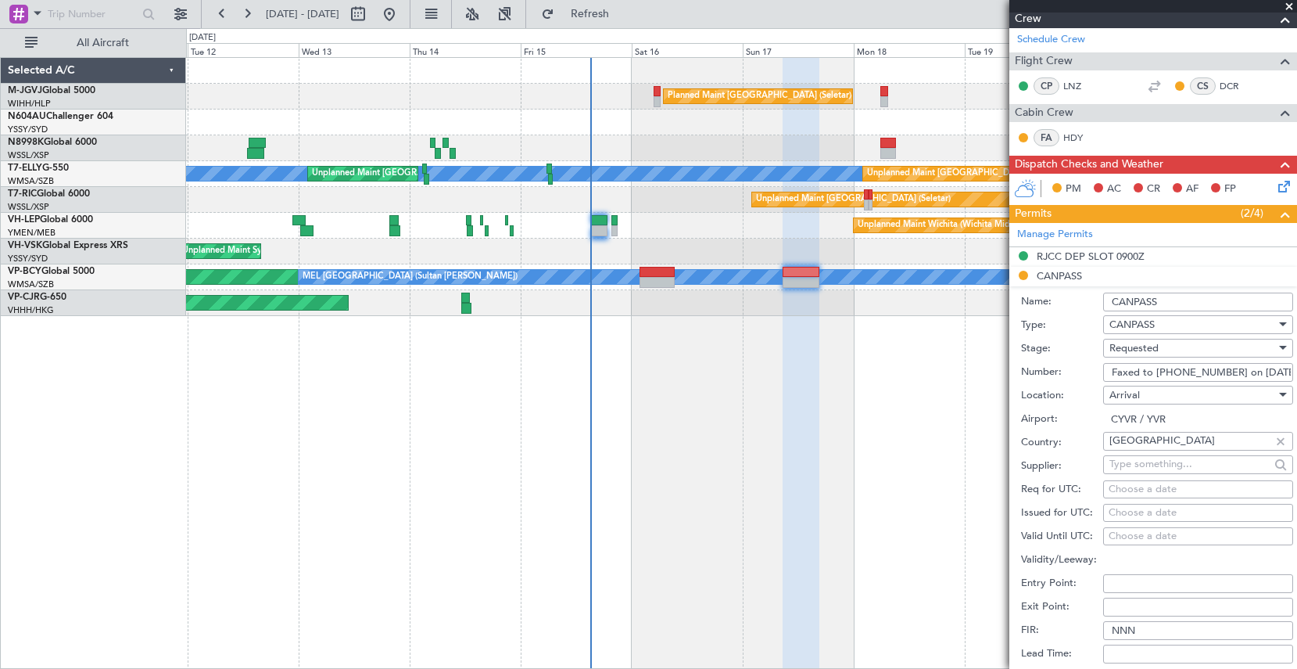  What do you see at coordinates (243, 50) in the screenshot?
I see `div: Tue 12` at bounding box center [243, 50].